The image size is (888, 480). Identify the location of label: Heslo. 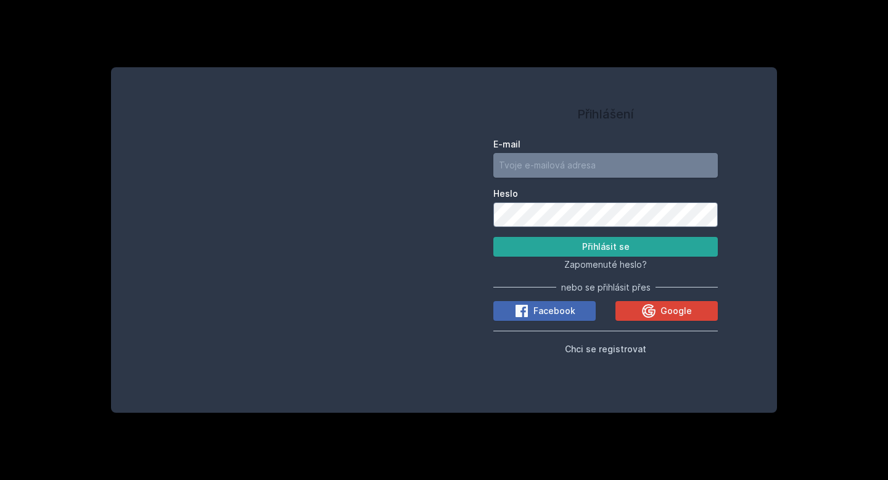
(605, 194).